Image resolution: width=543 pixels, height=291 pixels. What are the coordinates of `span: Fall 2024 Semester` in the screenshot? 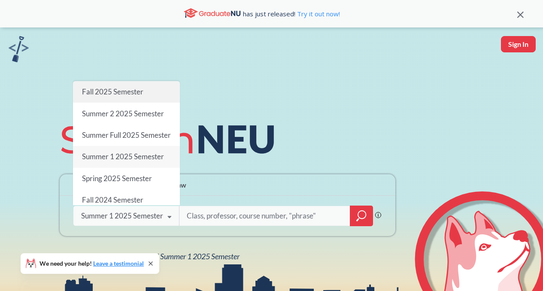 It's located at (112, 200).